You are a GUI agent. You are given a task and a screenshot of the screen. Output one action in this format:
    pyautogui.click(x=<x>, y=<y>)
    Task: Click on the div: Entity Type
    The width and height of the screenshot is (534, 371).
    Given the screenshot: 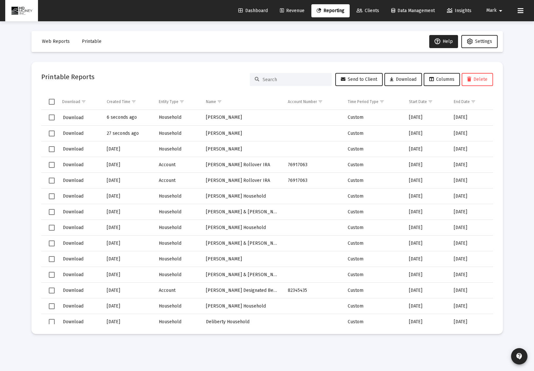 What is the action you would take?
    pyautogui.click(x=169, y=102)
    